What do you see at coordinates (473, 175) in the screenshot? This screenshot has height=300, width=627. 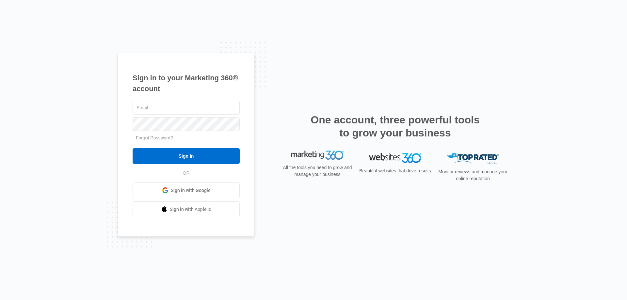 I see `p: Monitor reviews and manage your online reputation` at bounding box center [473, 175].